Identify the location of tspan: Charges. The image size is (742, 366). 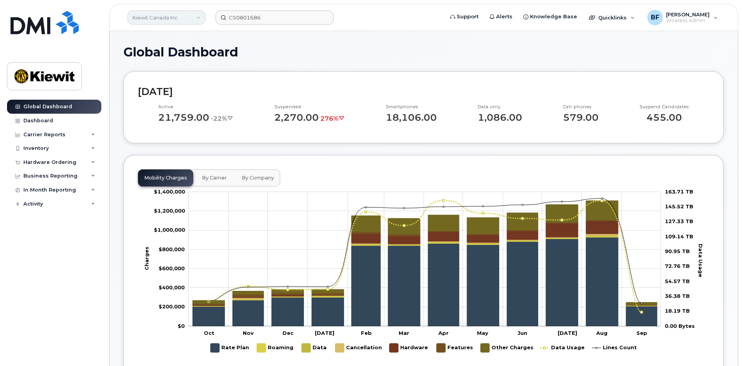
(146, 258).